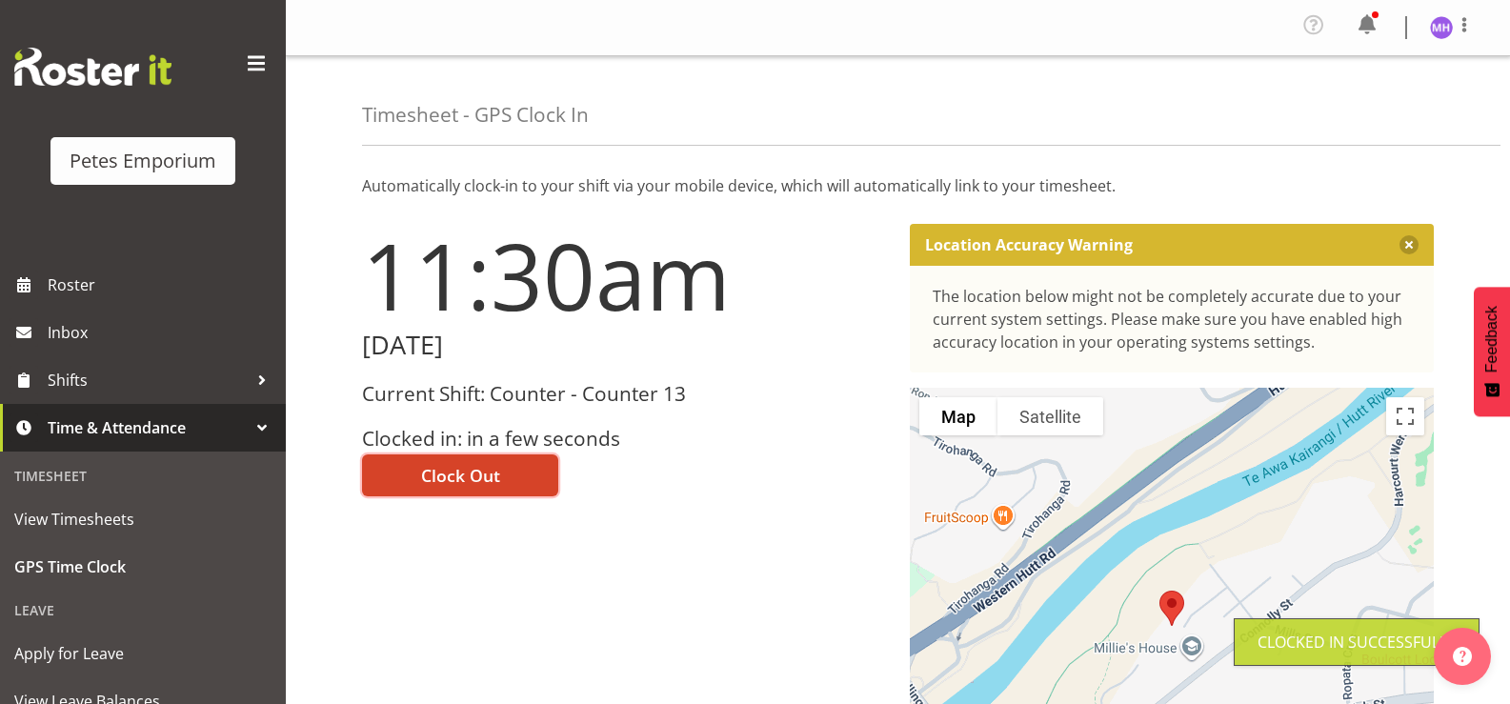 The height and width of the screenshot is (704, 1510). I want to click on button: Show satellite imagery, so click(1050, 416).